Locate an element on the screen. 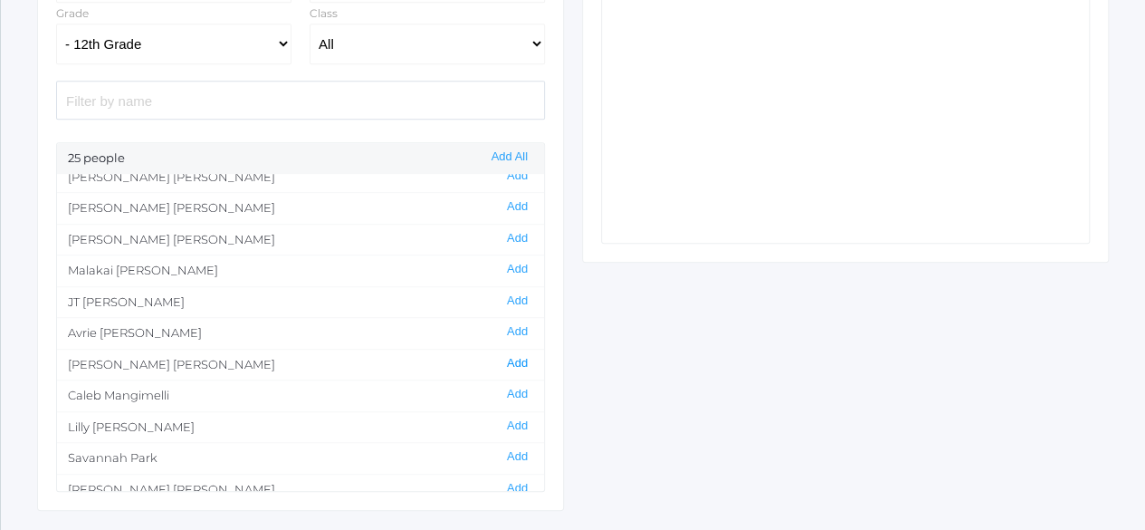 The image size is (1145, 530). button: Add All is located at coordinates (510, 157).